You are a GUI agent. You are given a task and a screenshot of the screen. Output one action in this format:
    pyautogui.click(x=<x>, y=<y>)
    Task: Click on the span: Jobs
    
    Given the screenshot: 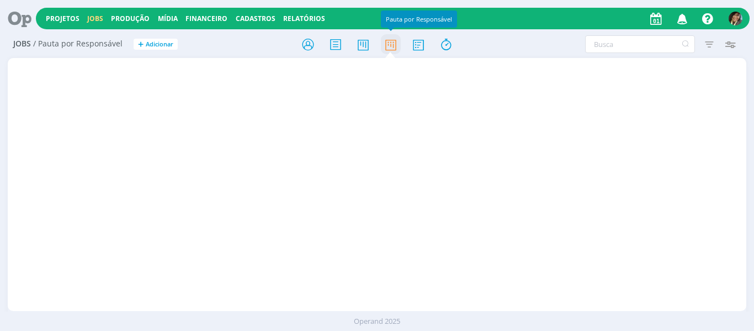 What is the action you would take?
    pyautogui.click(x=22, y=44)
    